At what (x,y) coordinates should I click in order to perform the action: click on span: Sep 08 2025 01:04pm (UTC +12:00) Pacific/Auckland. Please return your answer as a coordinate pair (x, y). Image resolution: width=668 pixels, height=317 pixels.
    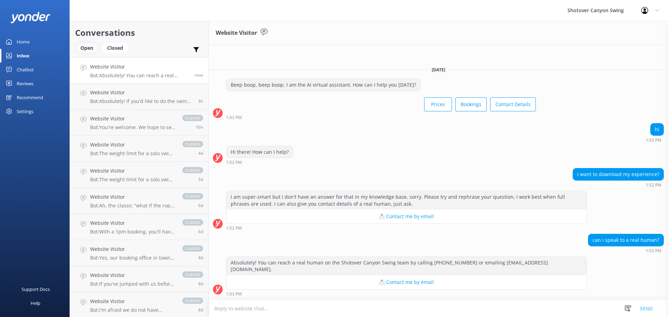
    Looking at the image, I should click on (201, 205).